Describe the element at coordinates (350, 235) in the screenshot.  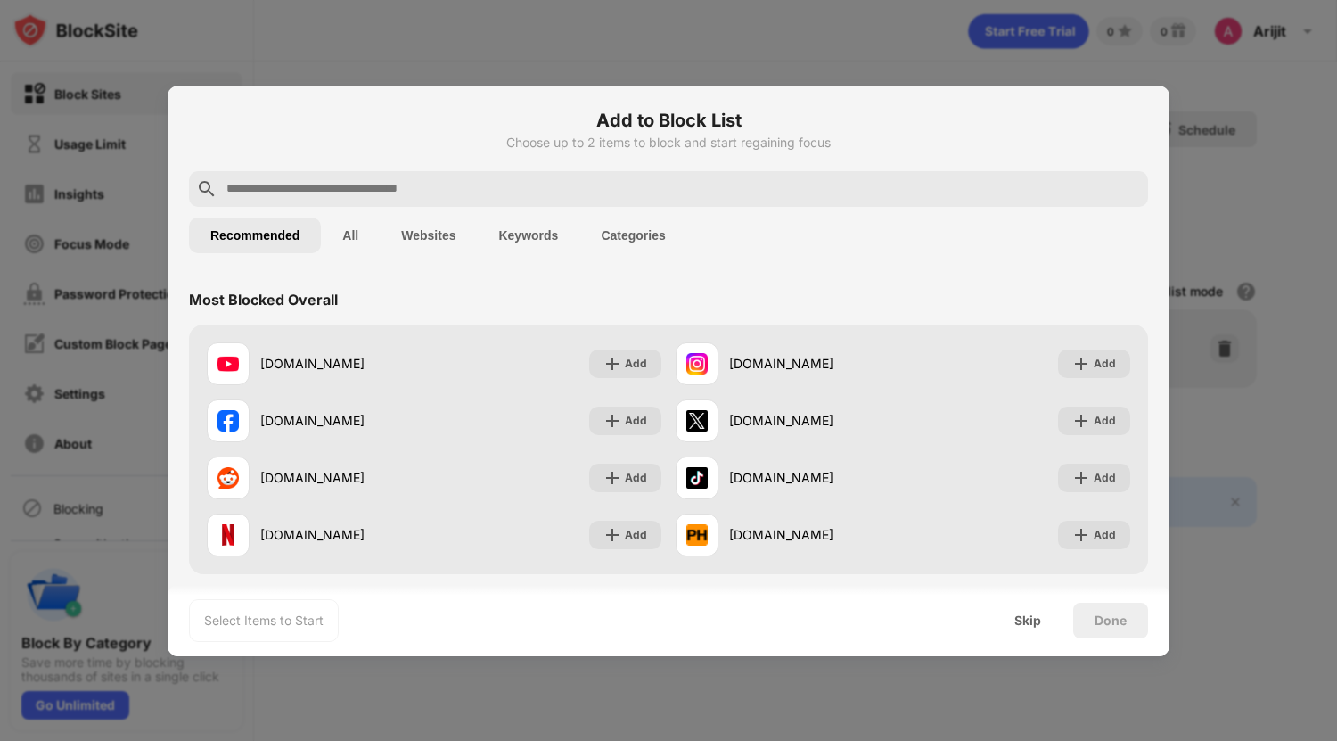
I see `button: All` at that location.